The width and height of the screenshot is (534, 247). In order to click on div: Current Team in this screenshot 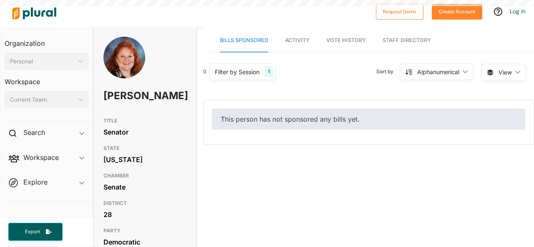, I will do `click(42, 100)`.